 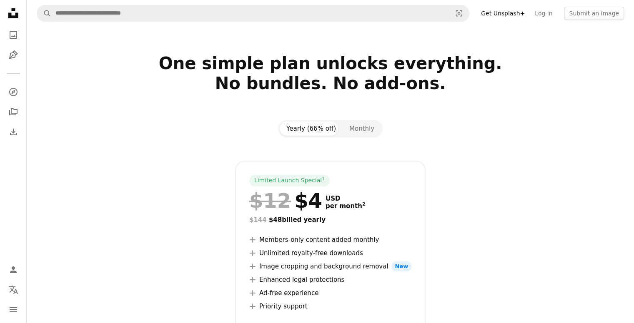 I want to click on a: Log in, so click(x=544, y=13).